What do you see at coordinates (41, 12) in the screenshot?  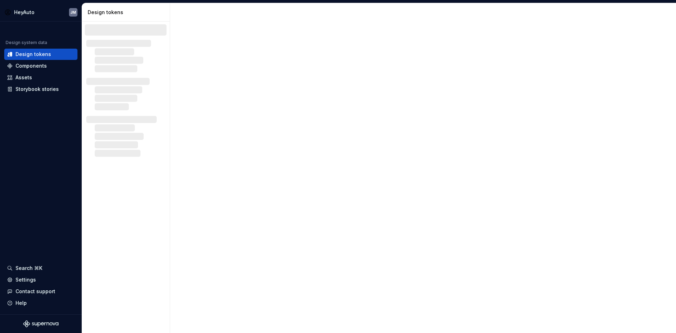 I see `button: HeyAutoJM` at bounding box center [41, 12].